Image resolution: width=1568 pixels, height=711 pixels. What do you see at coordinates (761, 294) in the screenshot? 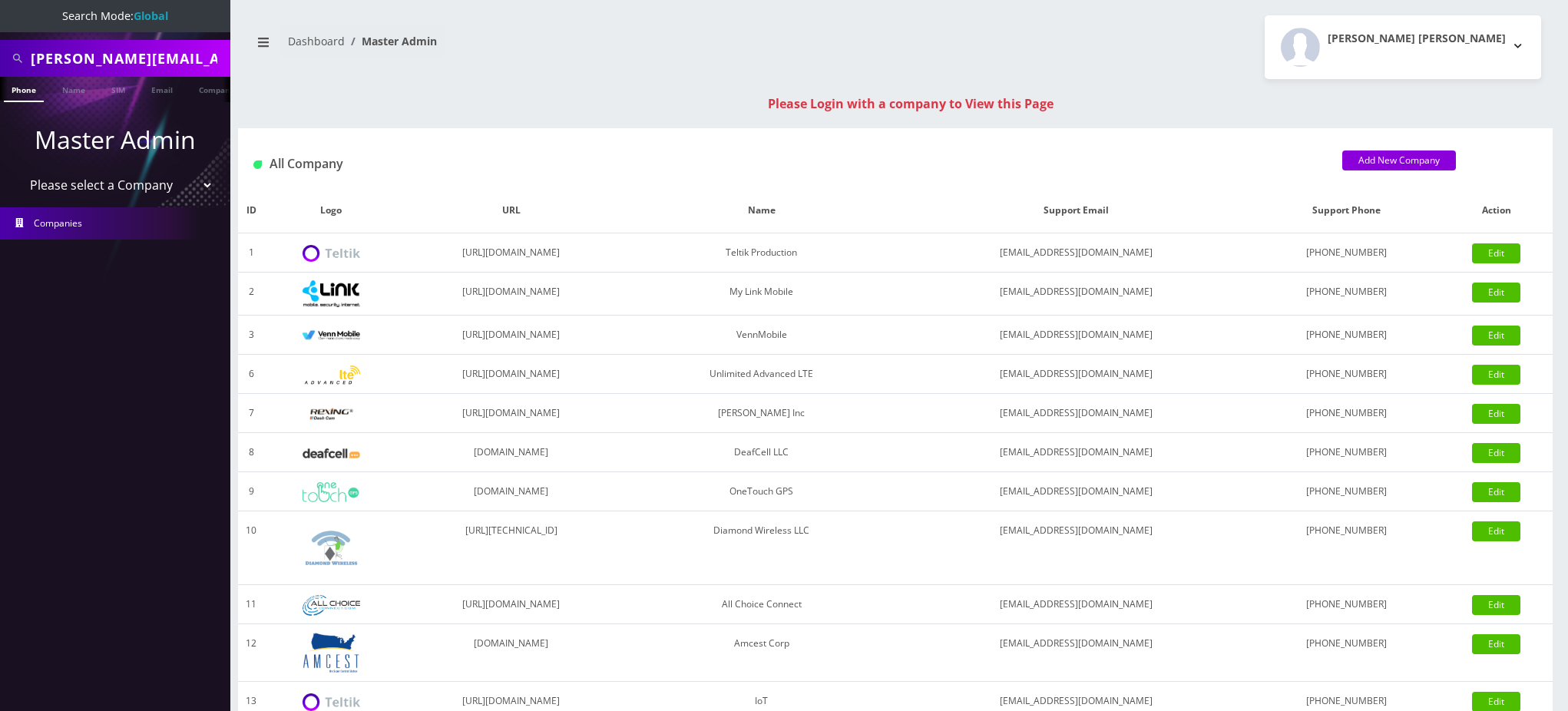
I see `td: My Link Mobile` at bounding box center [761, 294].